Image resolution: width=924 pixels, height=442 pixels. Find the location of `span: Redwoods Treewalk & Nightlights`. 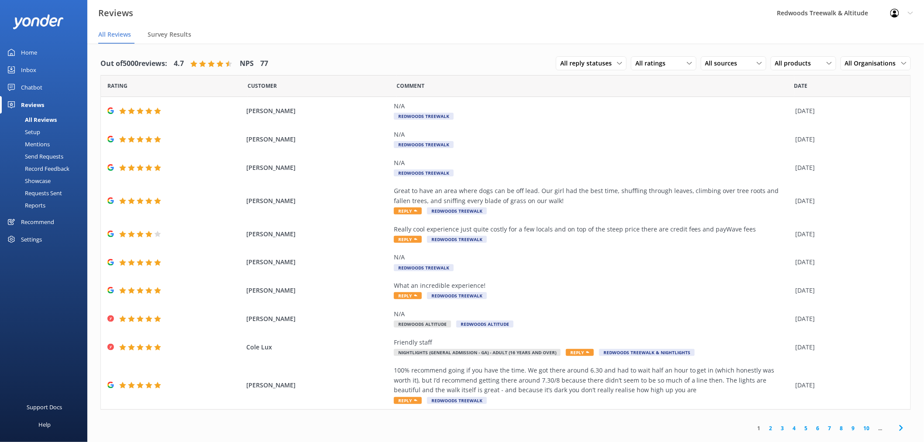

span: Redwoods Treewalk & Nightlights is located at coordinates (647, 352).